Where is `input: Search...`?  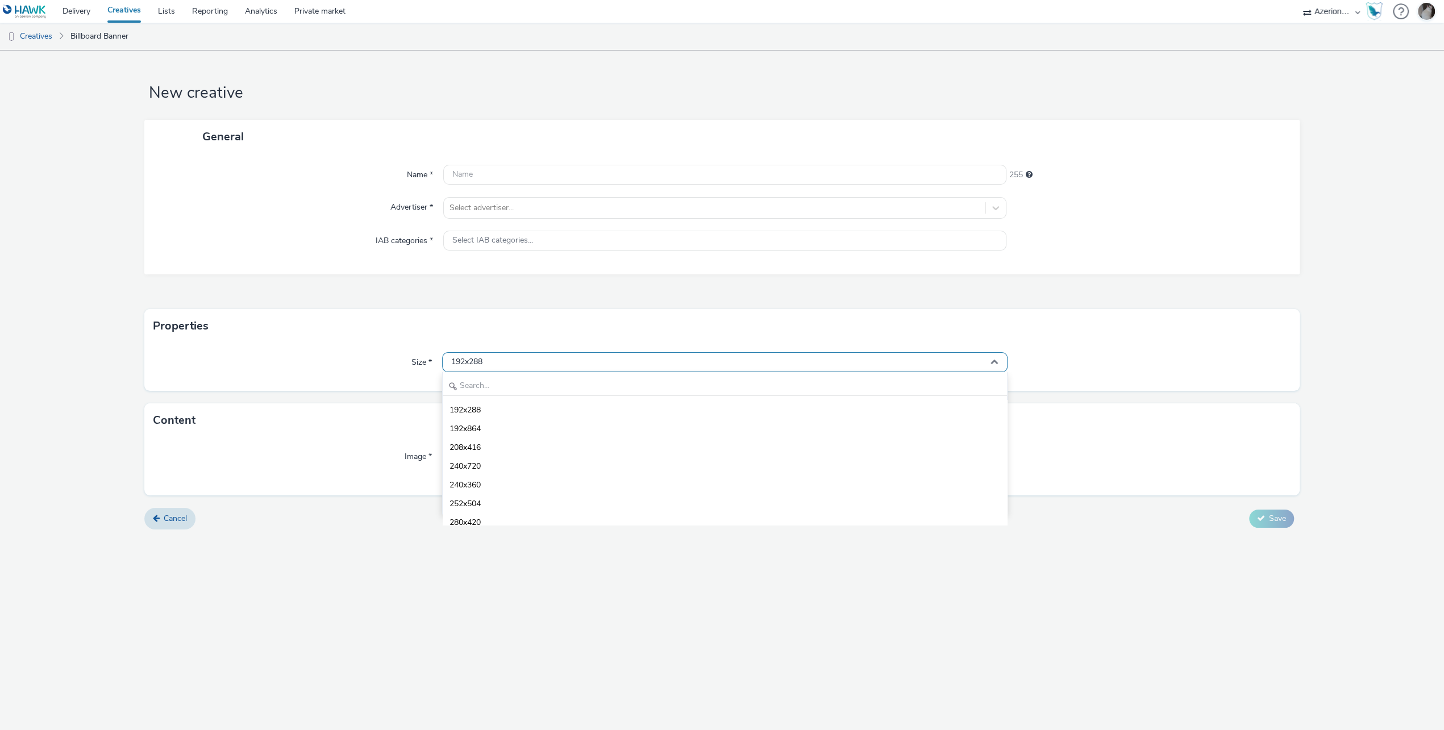
input: Search... is located at coordinates (724, 386).